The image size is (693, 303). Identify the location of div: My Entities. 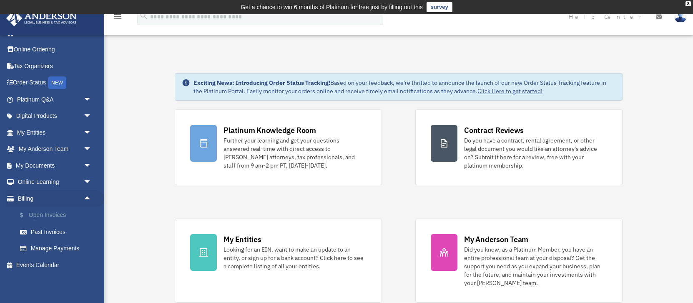
(242, 239).